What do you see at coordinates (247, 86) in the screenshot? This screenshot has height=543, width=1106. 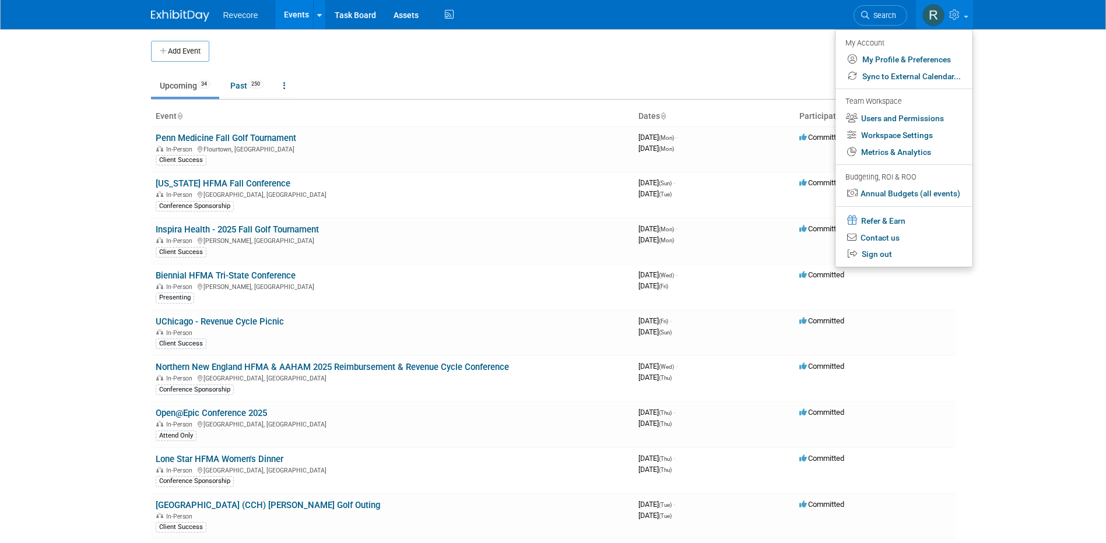 I see `a: Past250` at bounding box center [247, 86].